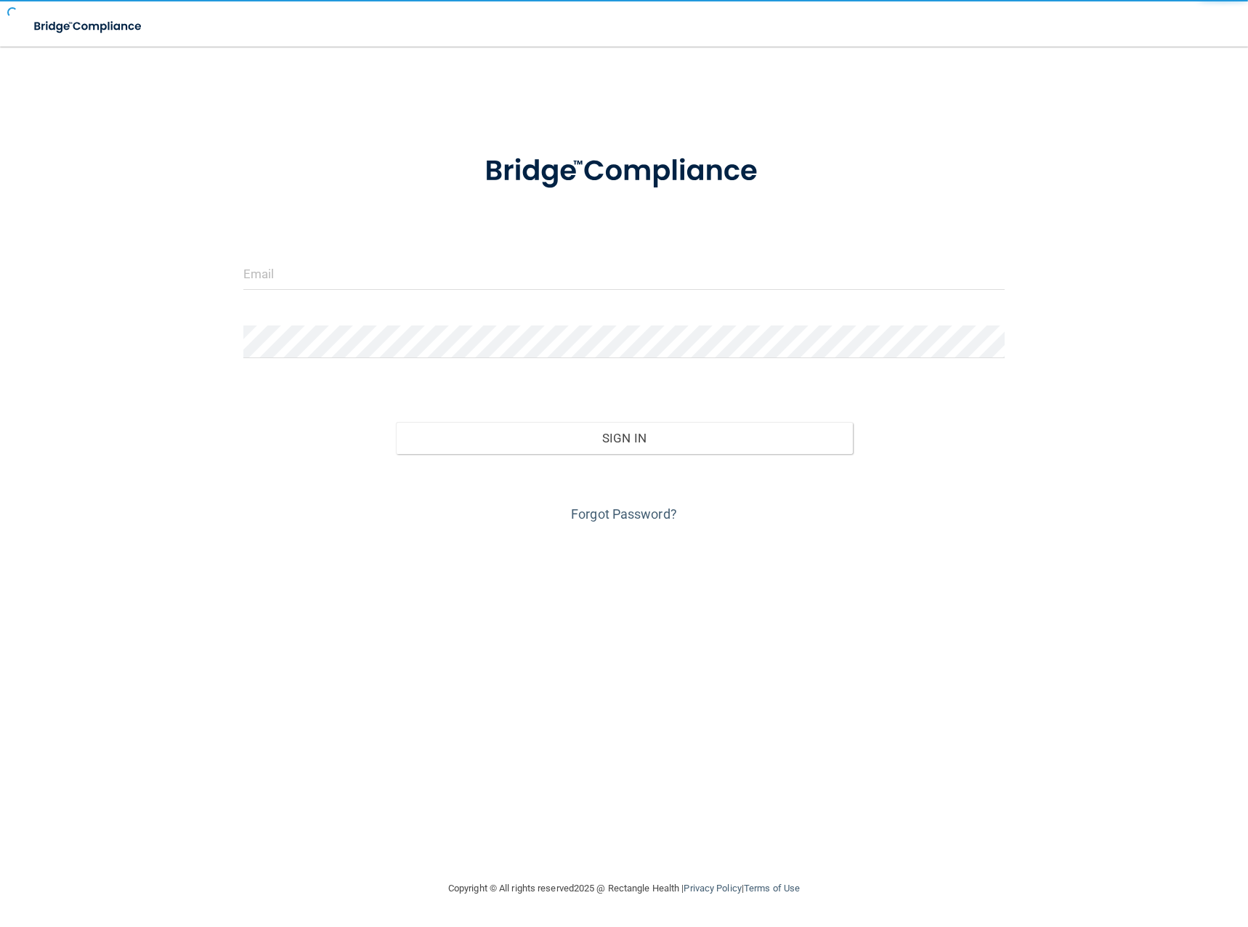  Describe the element at coordinates (624, 273) in the screenshot. I see `input: Email` at that location.